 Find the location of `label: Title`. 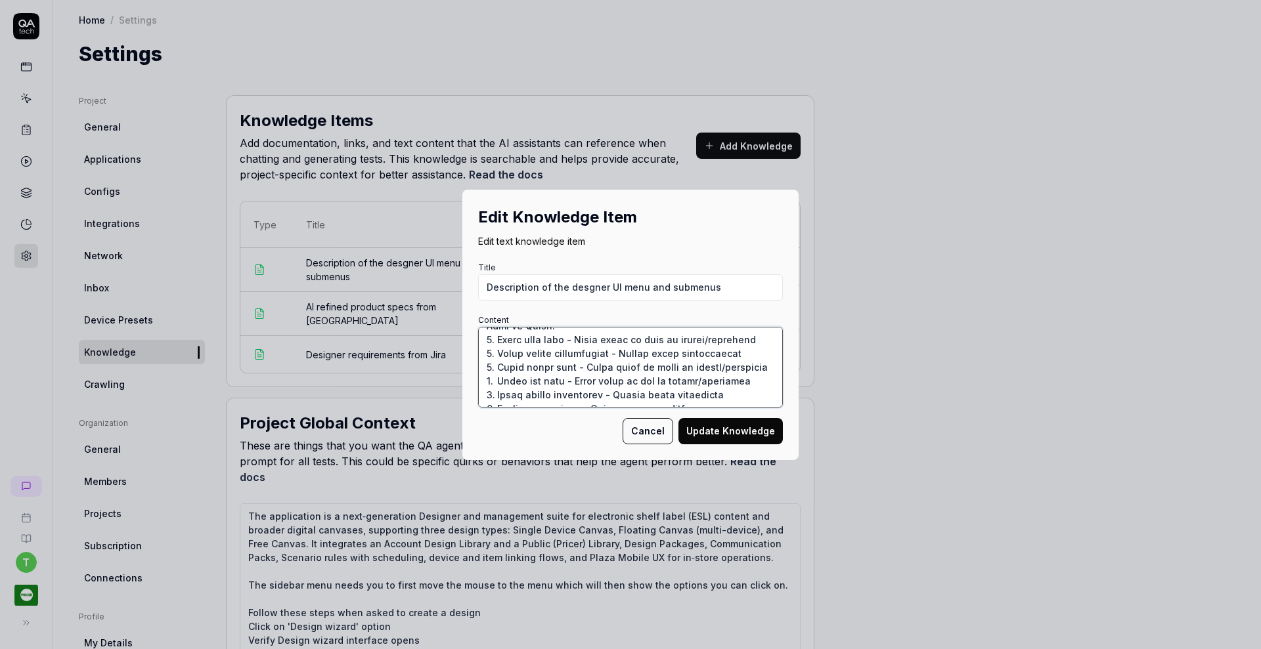

label: Title is located at coordinates (487, 267).